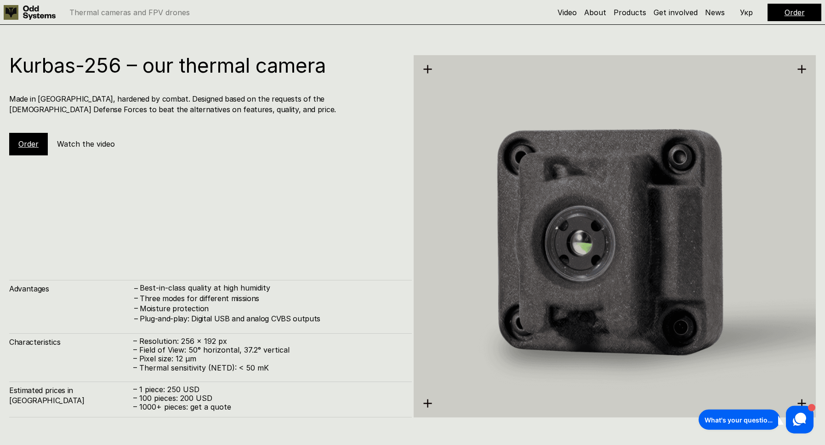  What do you see at coordinates (746, 12) in the screenshot?
I see `p: Укр` at bounding box center [746, 12].